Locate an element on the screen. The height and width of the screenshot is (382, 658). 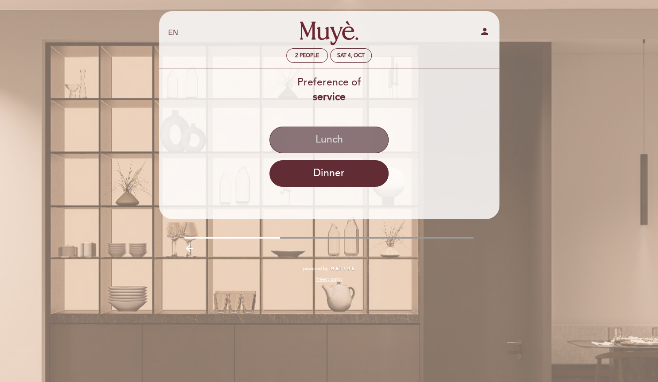
b: service is located at coordinates (329, 97).